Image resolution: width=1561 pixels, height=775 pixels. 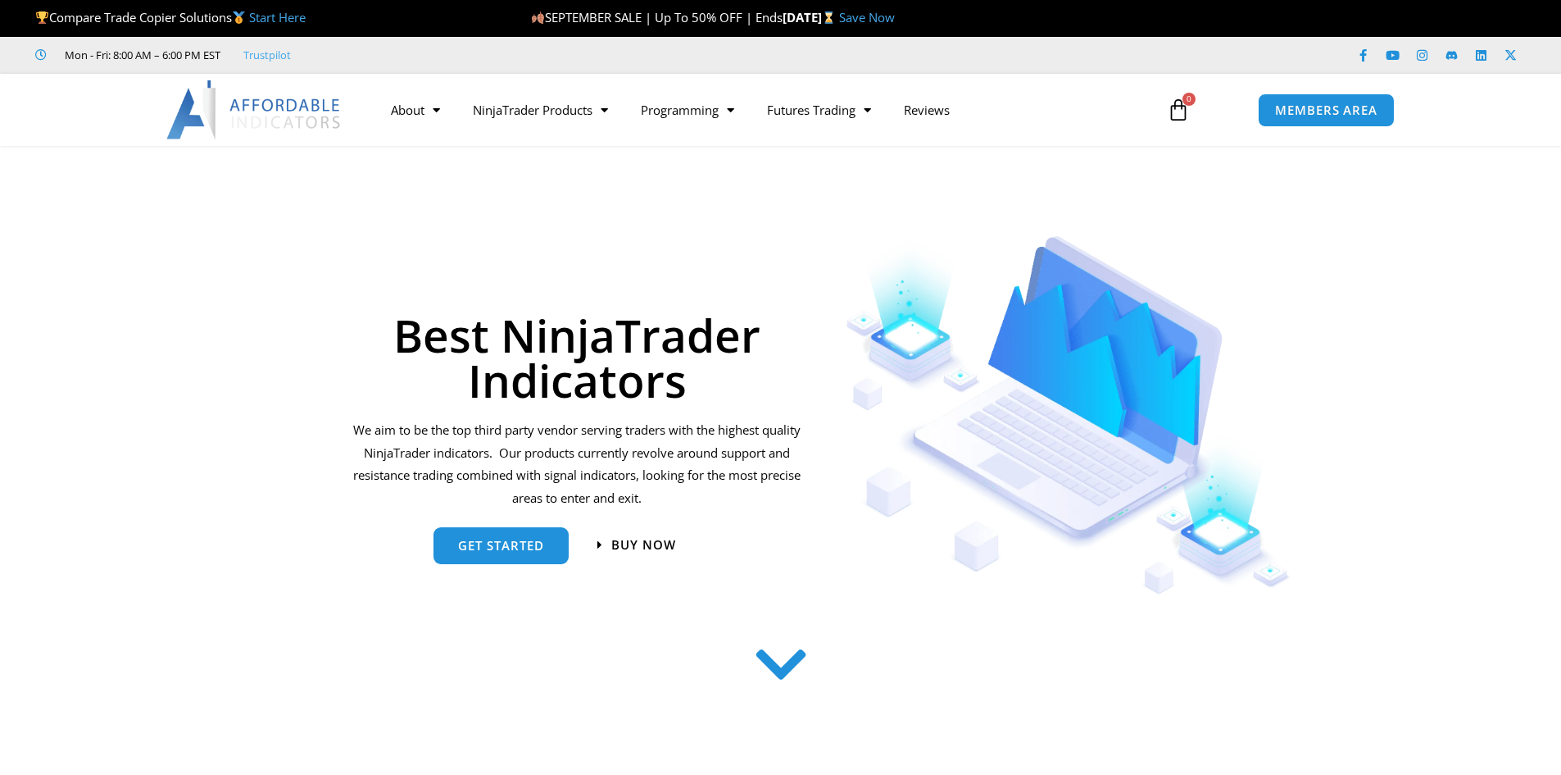 I want to click on a: MEMBERS AREA, so click(x=1326, y=110).